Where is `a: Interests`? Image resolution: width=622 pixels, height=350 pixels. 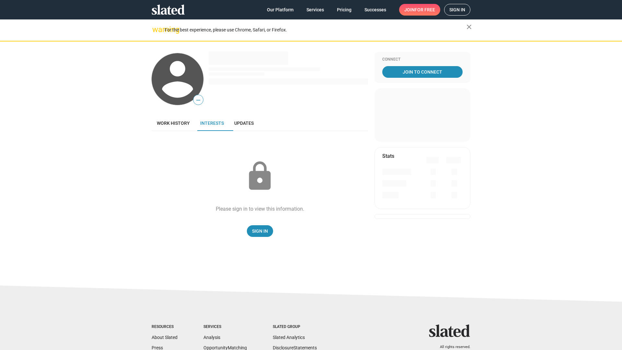
a: Interests is located at coordinates (212, 123).